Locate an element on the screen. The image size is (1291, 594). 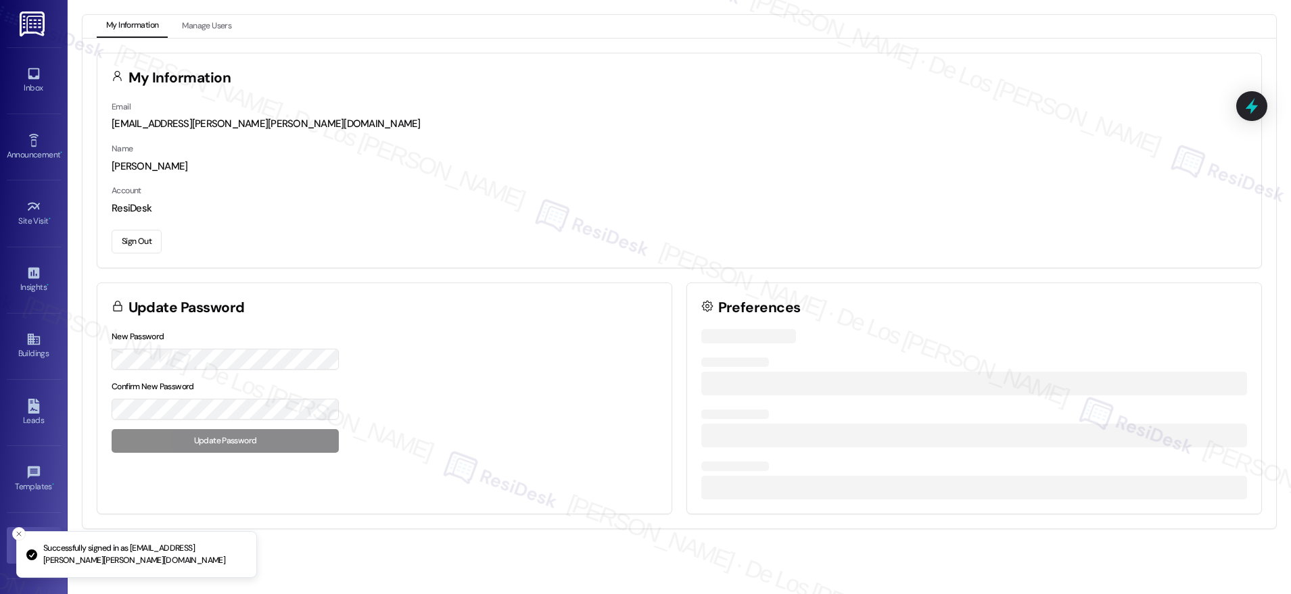
button: Close toast is located at coordinates (19, 534).